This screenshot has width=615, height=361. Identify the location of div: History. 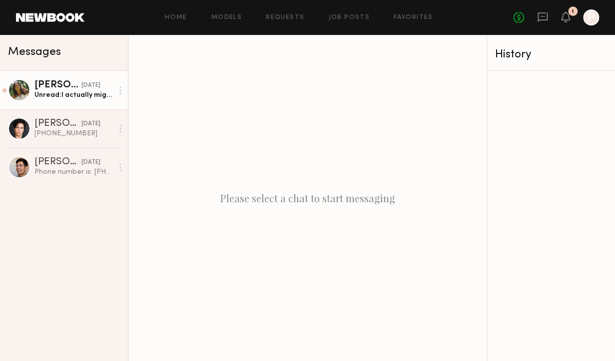
(551, 54).